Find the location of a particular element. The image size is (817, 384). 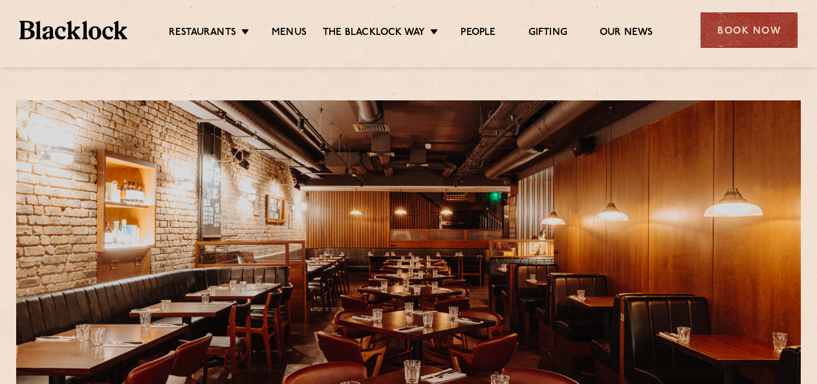

div: Book Now is located at coordinates (749, 30).